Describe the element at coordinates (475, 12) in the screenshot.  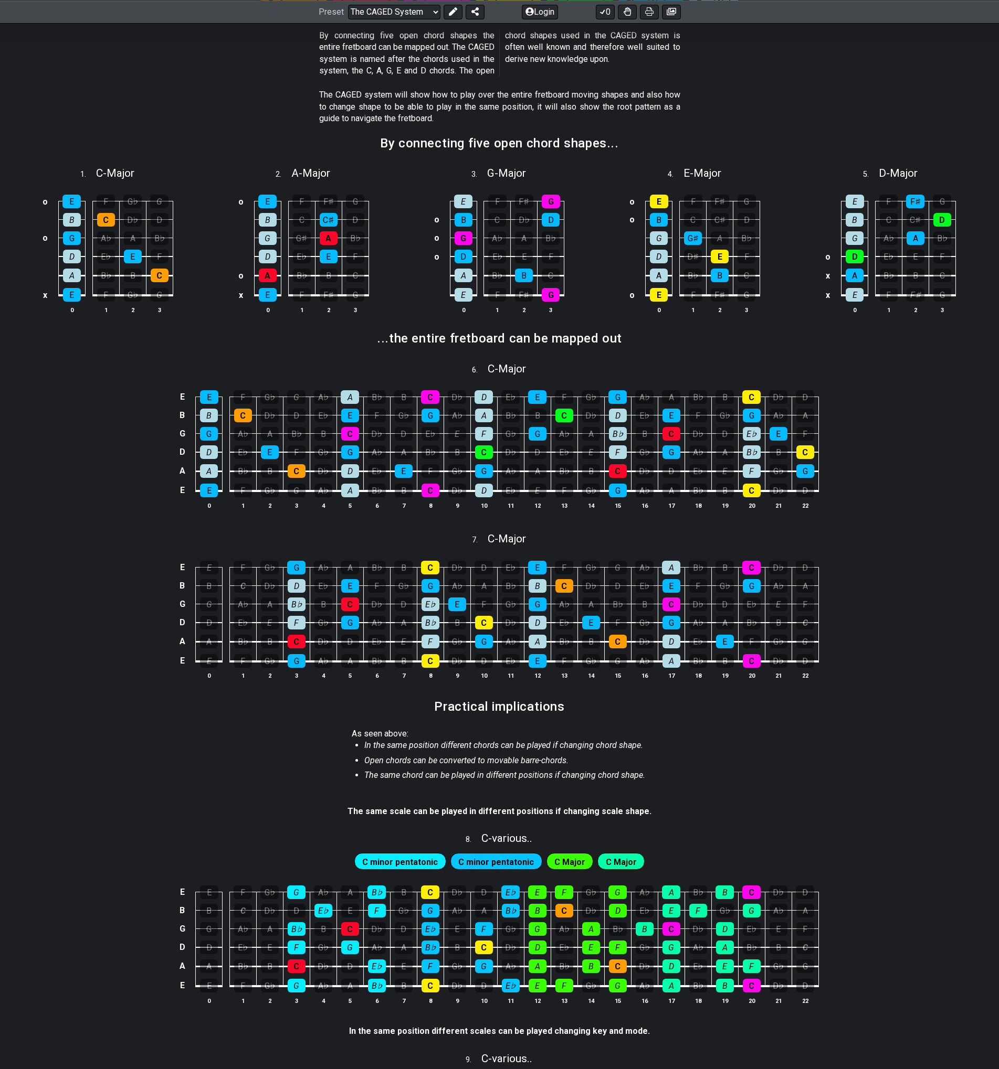
I see `button: Share Preset` at that location.